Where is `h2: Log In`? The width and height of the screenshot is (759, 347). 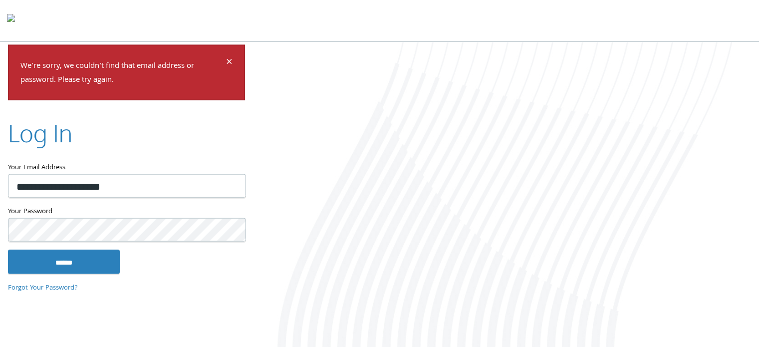
h2: Log In is located at coordinates (40, 133).